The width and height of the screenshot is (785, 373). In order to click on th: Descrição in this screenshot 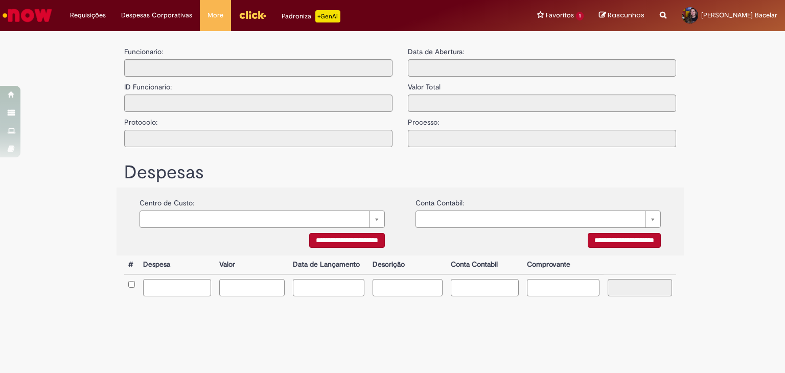, I will do `click(408, 265)`.